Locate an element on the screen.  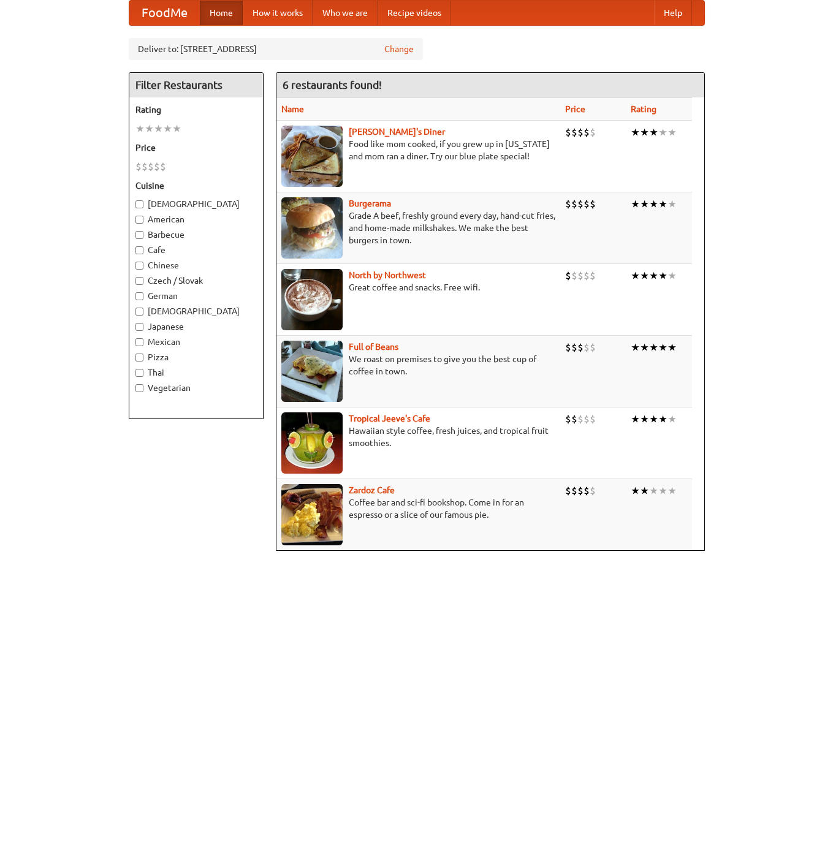
input: German is located at coordinates (139, 296).